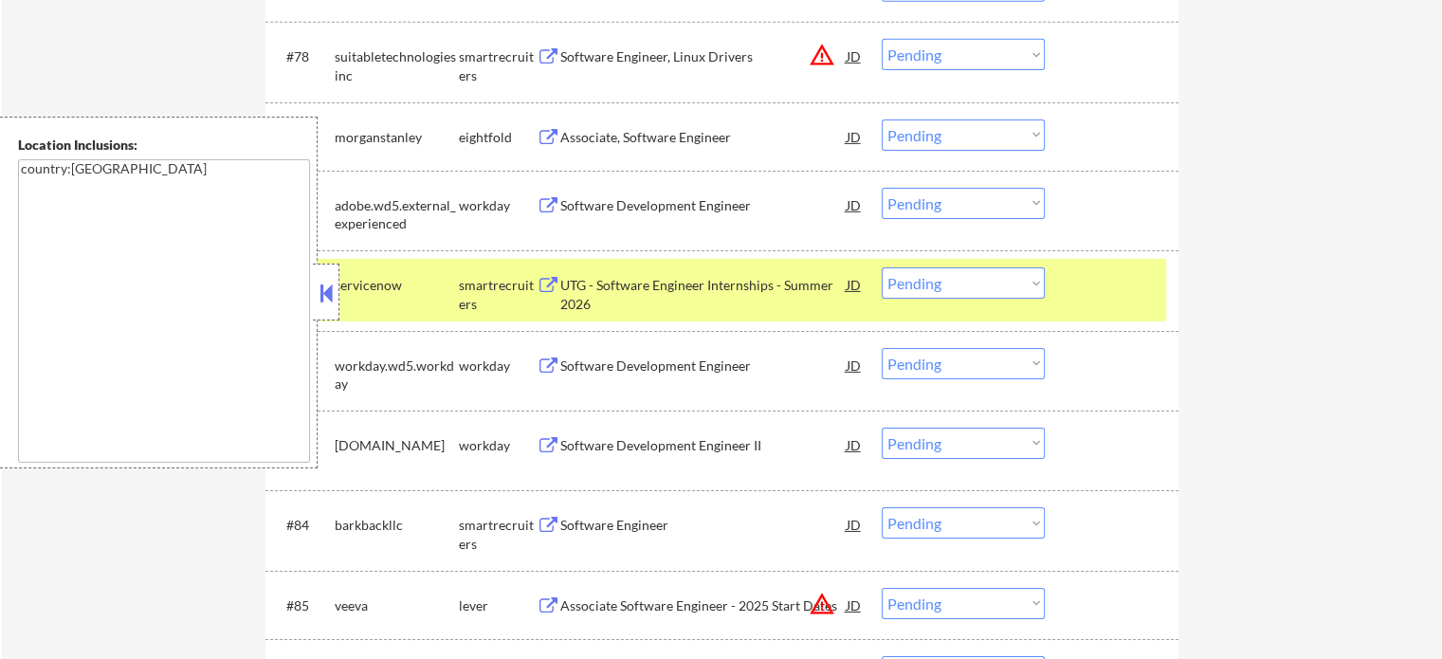 Image resolution: width=1442 pixels, height=659 pixels. Describe the element at coordinates (703, 606) in the screenshot. I see `div: Associate Software Engineer - 2025 Start Dates` at that location.